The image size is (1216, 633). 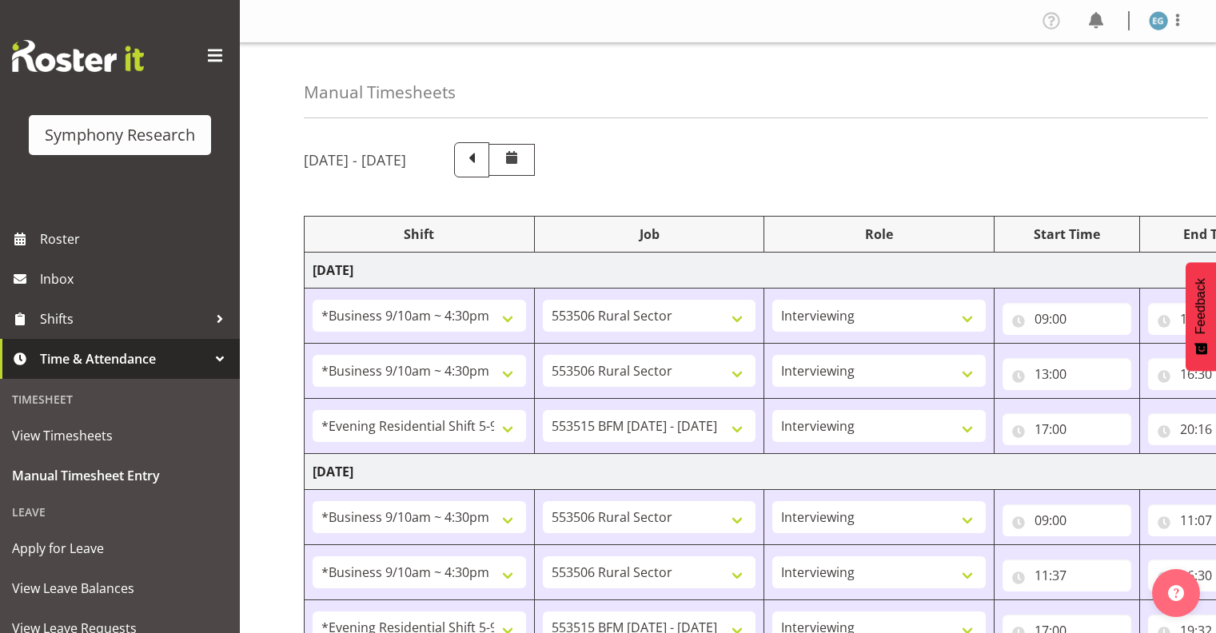 What do you see at coordinates (136, 239) in the screenshot?
I see `span: Roster` at bounding box center [136, 239].